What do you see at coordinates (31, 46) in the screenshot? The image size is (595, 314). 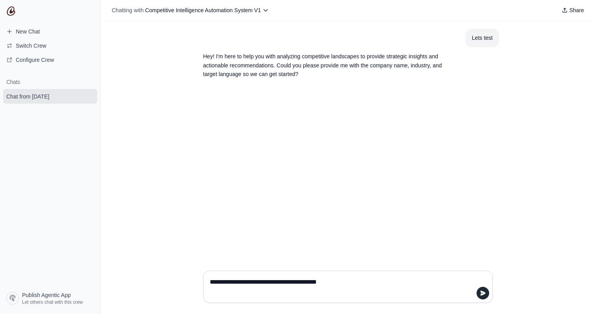 I see `span: Switch Crew` at bounding box center [31, 46].